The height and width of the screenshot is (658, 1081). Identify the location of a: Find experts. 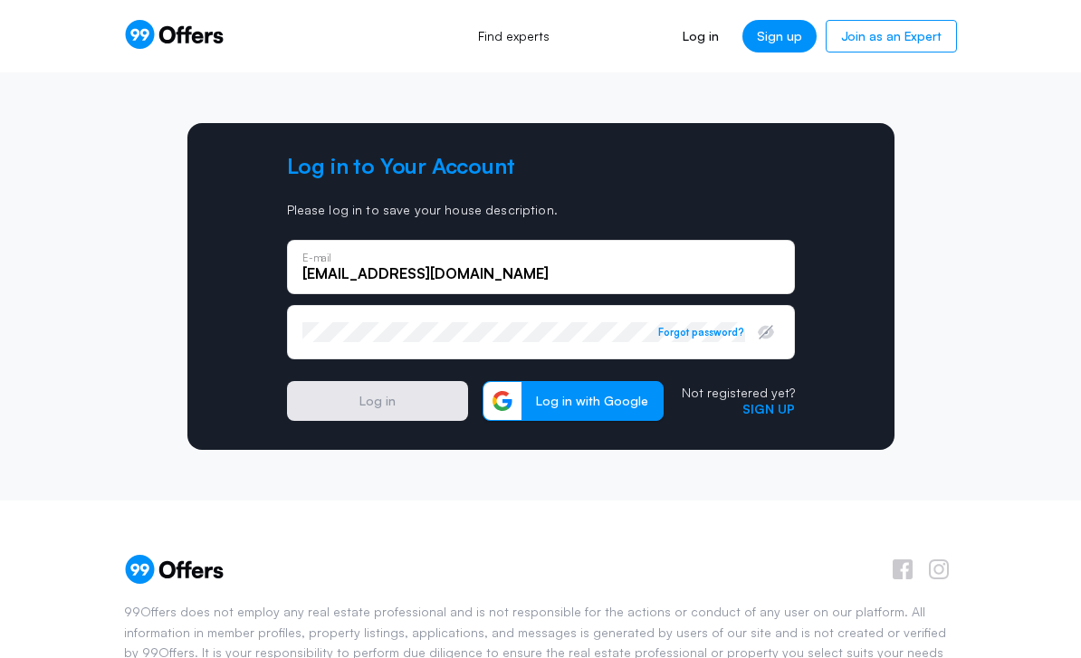
(513, 36).